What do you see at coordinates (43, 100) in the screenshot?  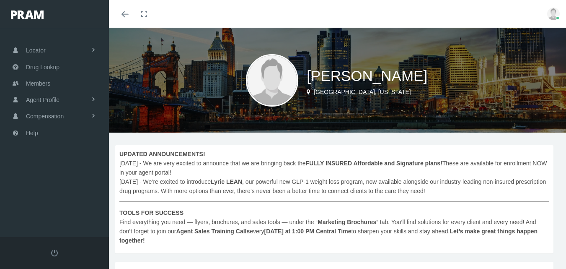 I see `span: Agent Profile` at bounding box center [43, 100].